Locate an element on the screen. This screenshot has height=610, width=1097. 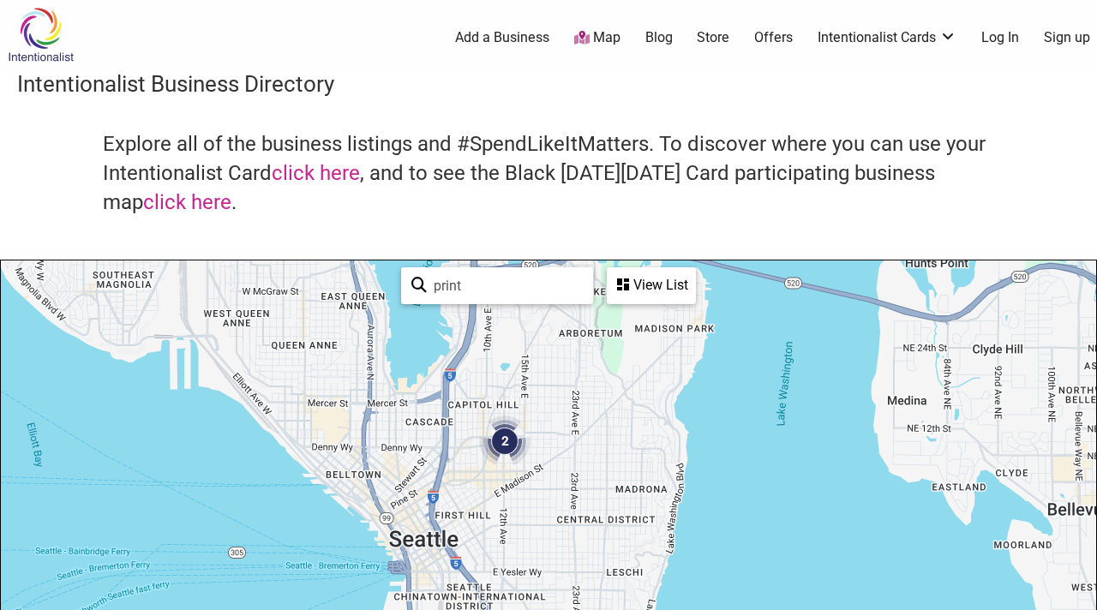
a: Blog is located at coordinates (659, 38).